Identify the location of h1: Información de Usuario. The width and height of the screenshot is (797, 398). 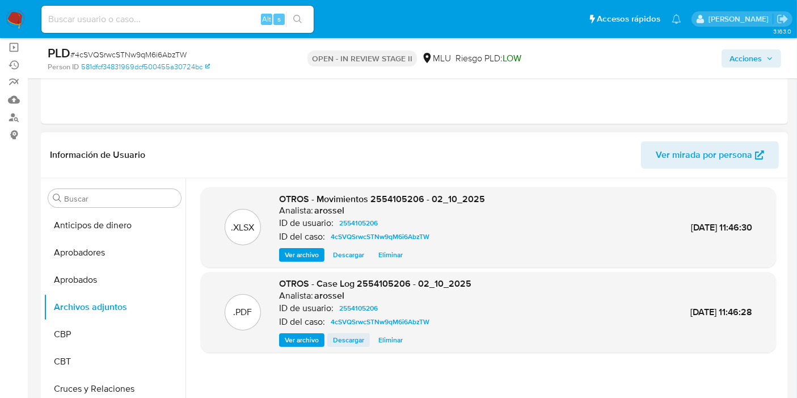
(98, 155).